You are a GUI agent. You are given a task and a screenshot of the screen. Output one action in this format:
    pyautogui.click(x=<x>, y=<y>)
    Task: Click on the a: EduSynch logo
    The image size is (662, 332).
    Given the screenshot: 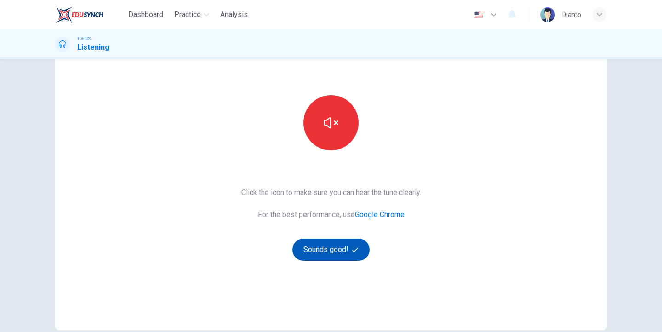 What is the action you would take?
    pyautogui.click(x=90, y=15)
    